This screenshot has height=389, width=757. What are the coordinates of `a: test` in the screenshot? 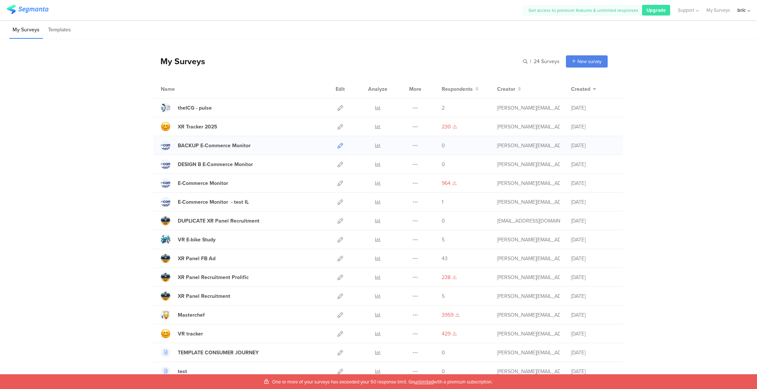 It's located at (174, 372).